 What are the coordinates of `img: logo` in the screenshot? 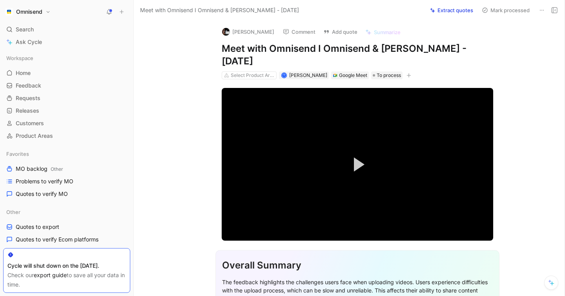 It's located at (226, 32).